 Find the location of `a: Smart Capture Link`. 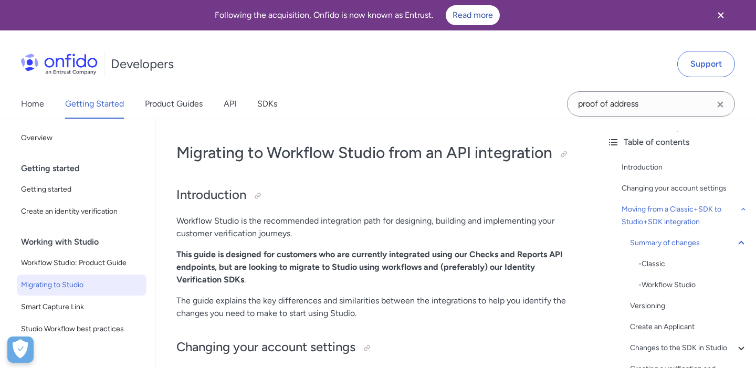

a: Smart Capture Link is located at coordinates (81, 307).